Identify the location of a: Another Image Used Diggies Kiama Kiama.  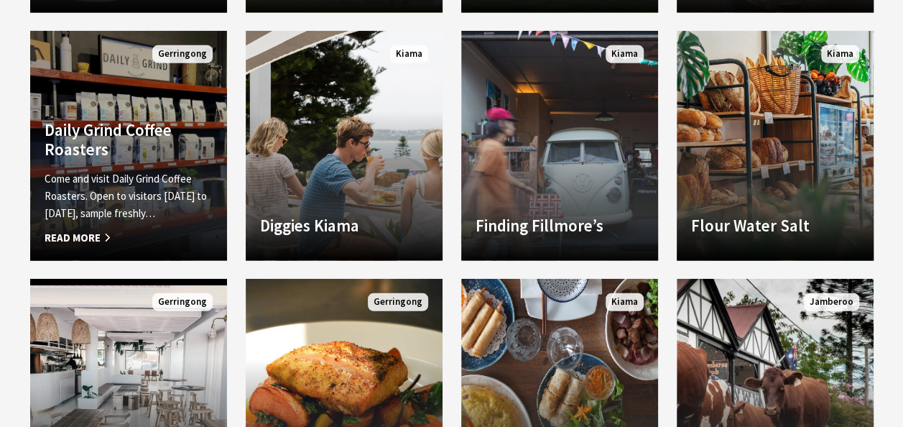
(344, 146).